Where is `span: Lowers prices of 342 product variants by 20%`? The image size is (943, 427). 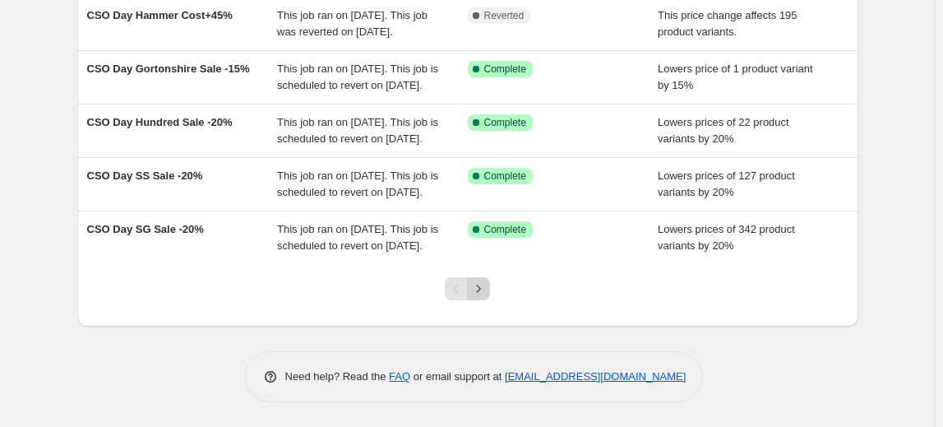 span: Lowers prices of 342 product variants by 20% is located at coordinates (726, 237).